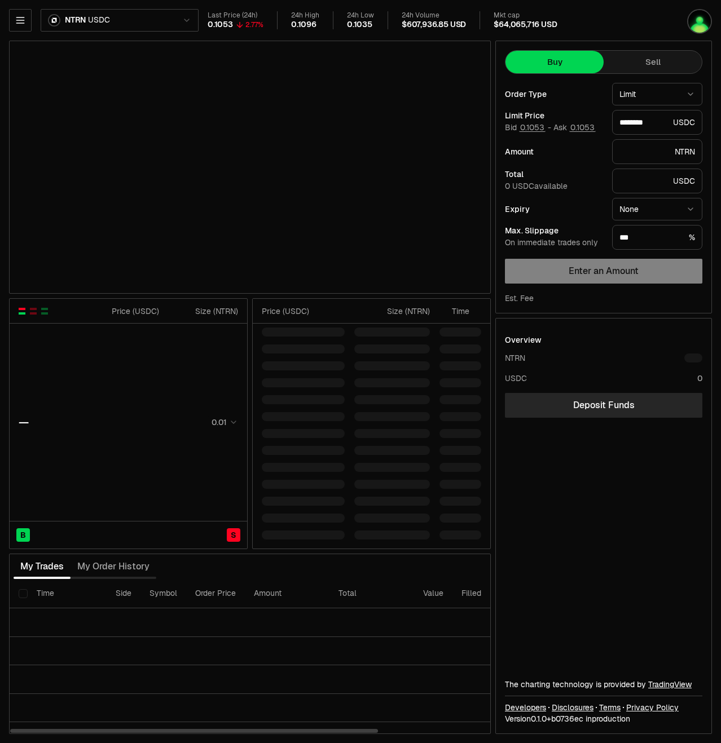 The image size is (721, 743). Describe the element at coordinates (75, 20) in the screenshot. I see `span: NTRN` at that location.